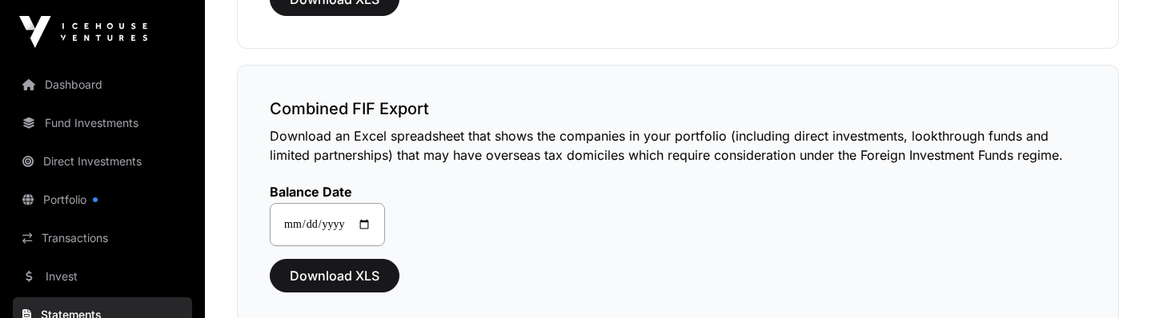 The image size is (1151, 318). What do you see at coordinates (334, 276) in the screenshot?
I see `a: Download XLS` at bounding box center [334, 276].